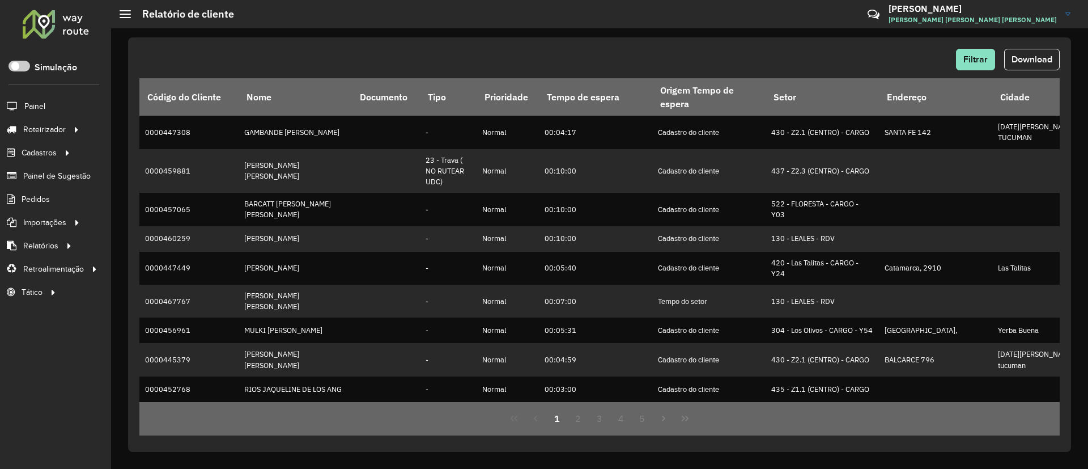 This screenshot has width=1088, height=469. I want to click on td: 0000447709, so click(189, 418).